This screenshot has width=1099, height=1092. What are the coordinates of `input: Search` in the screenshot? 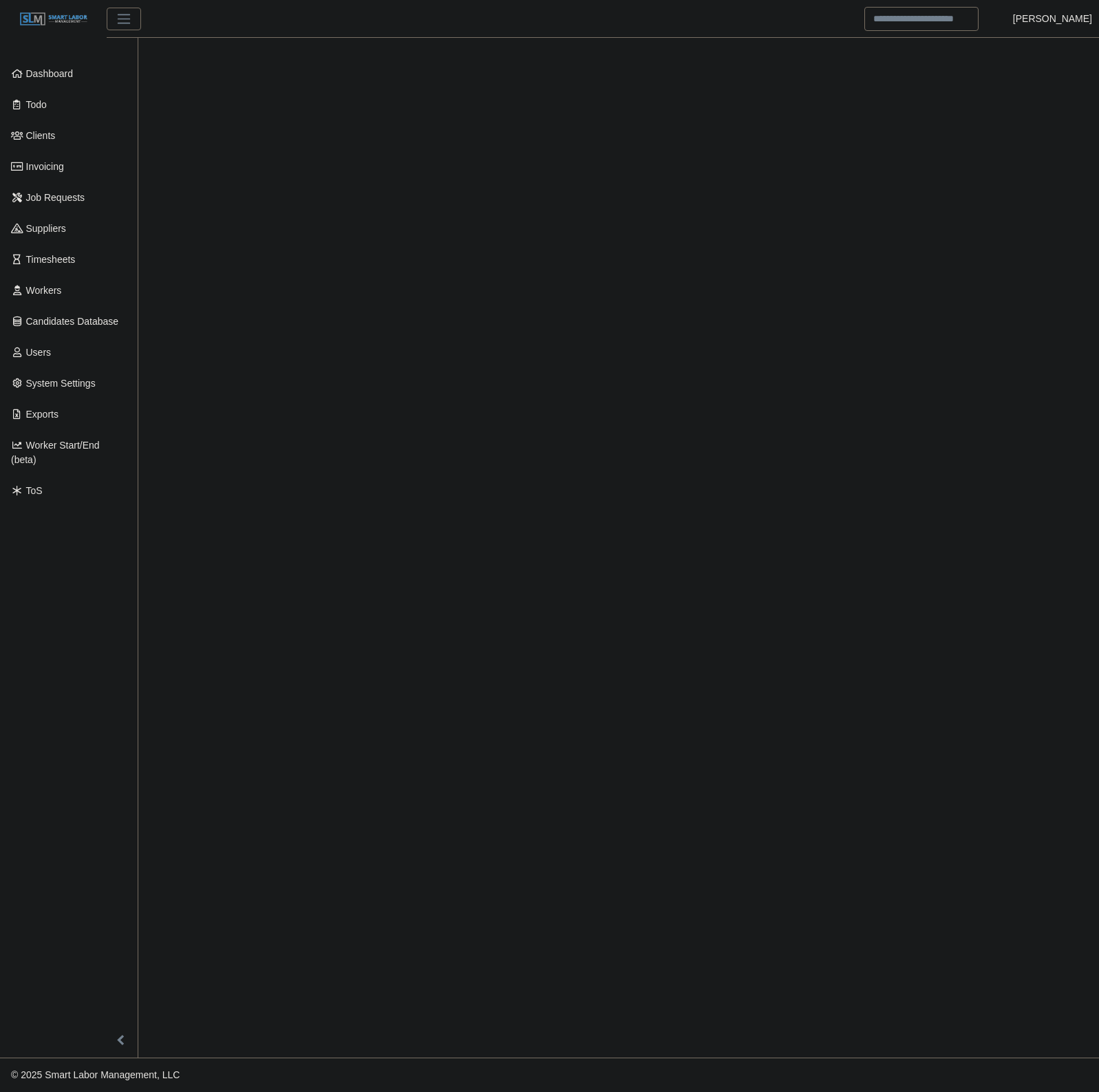 It's located at (922, 19).